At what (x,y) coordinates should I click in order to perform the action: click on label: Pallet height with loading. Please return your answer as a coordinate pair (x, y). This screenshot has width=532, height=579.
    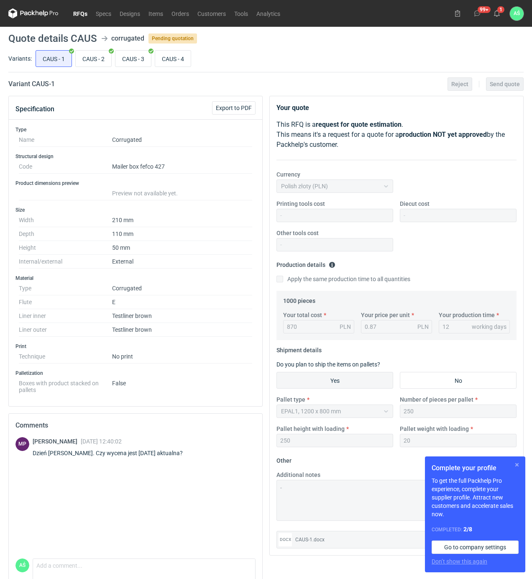
    Looking at the image, I should click on (310, 429).